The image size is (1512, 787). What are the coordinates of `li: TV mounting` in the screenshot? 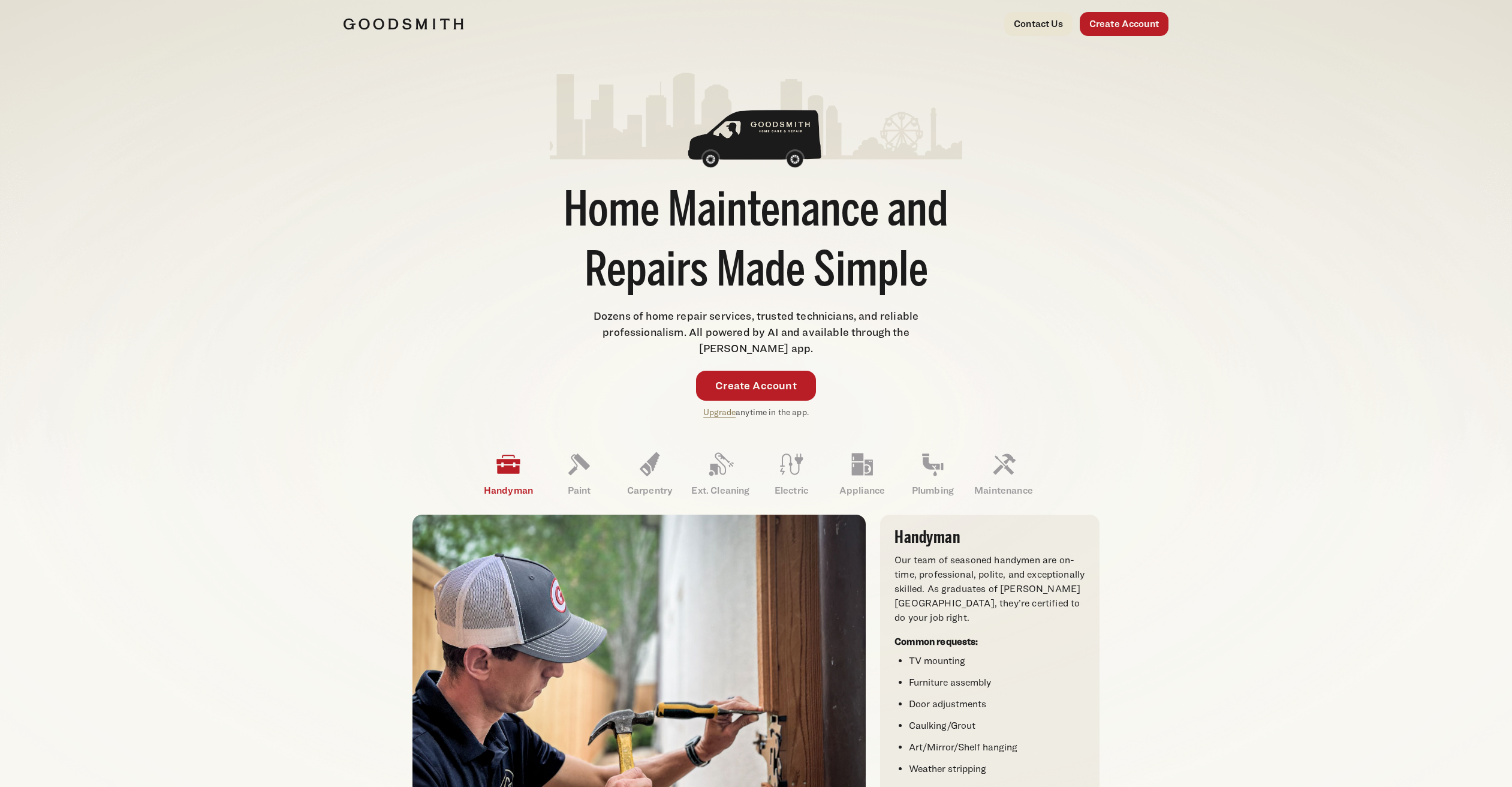 It's located at (997, 661).